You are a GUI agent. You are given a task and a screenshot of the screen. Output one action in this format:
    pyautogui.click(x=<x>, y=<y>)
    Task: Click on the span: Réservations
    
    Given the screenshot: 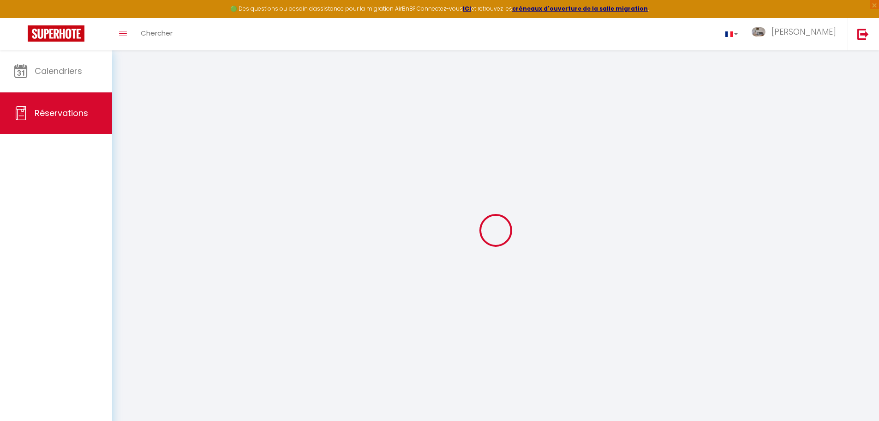 What is the action you would take?
    pyautogui.click(x=61, y=113)
    